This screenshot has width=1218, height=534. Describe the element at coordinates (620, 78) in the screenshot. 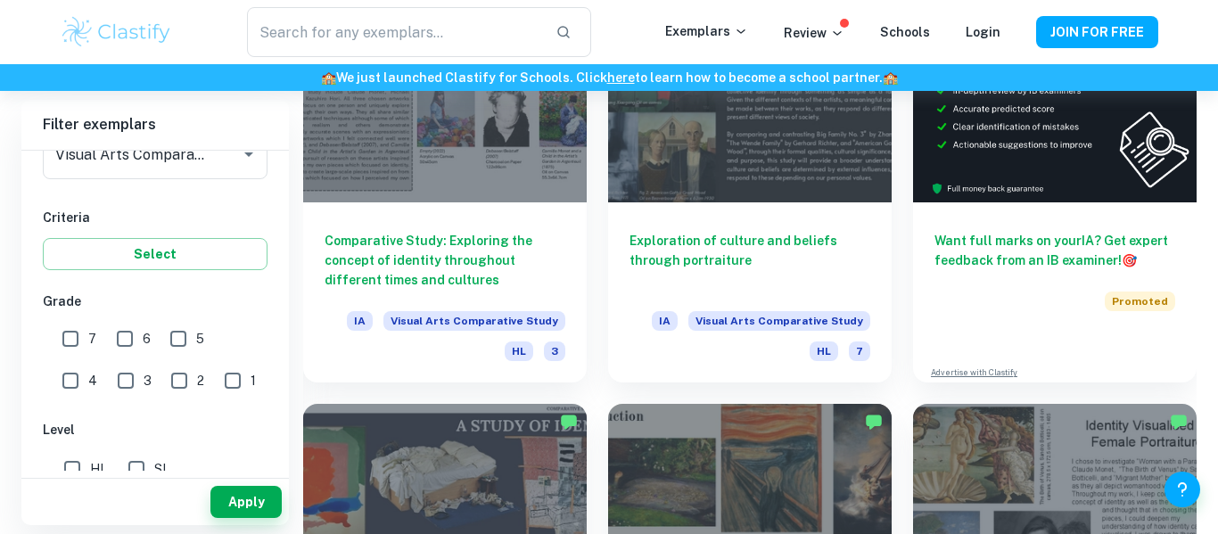

I see `a: here` at that location.